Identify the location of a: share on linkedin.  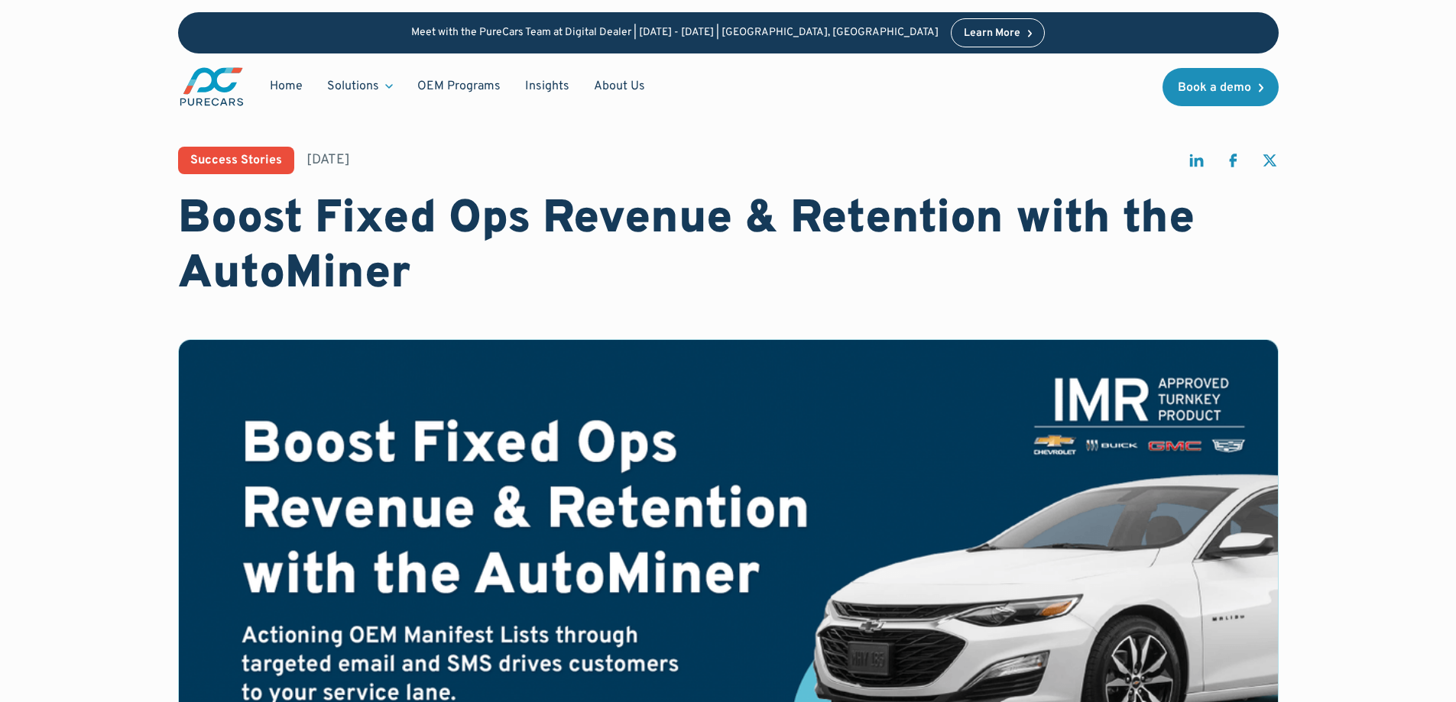
(1196, 164).